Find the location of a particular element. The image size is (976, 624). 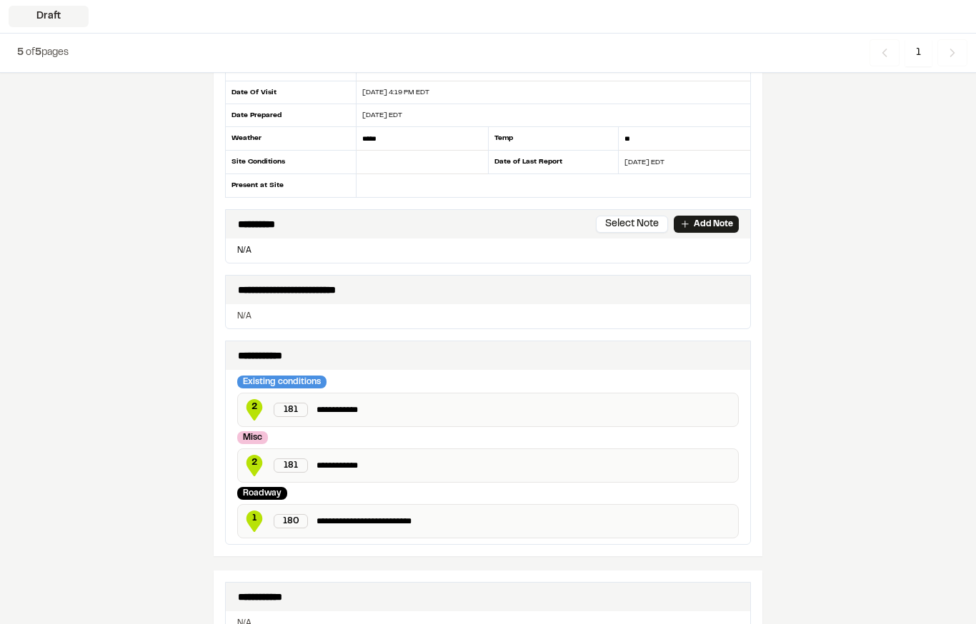

div: 180 is located at coordinates (291, 522).